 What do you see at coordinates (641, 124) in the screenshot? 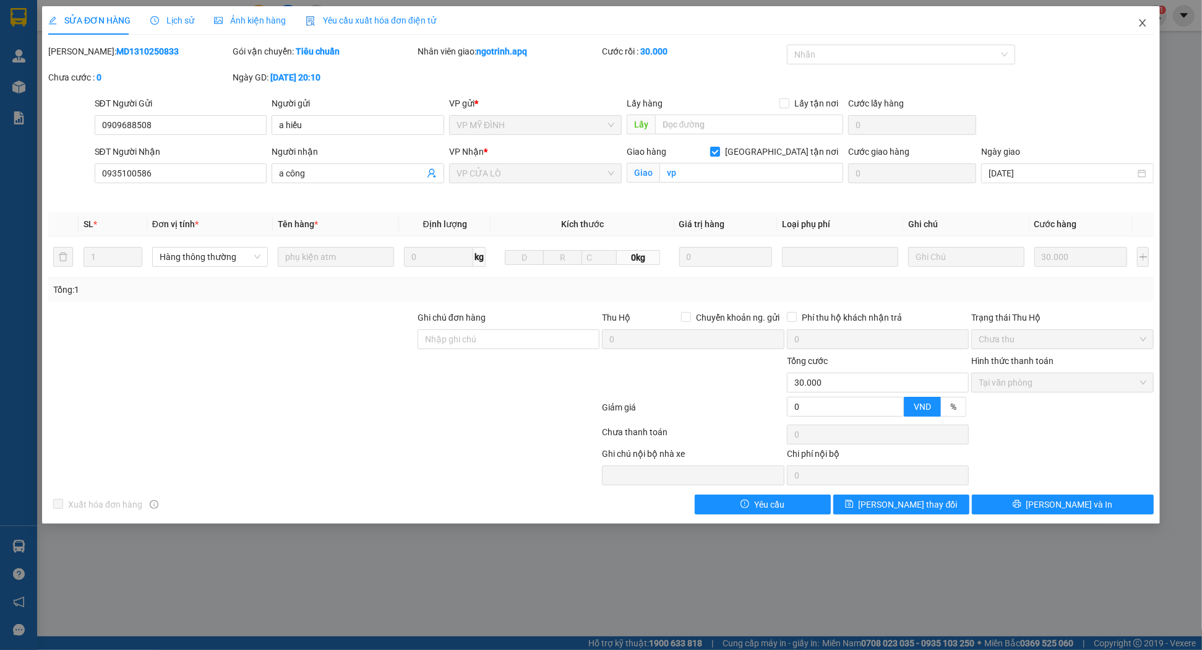
I see `span: Lấy` at bounding box center [641, 124].